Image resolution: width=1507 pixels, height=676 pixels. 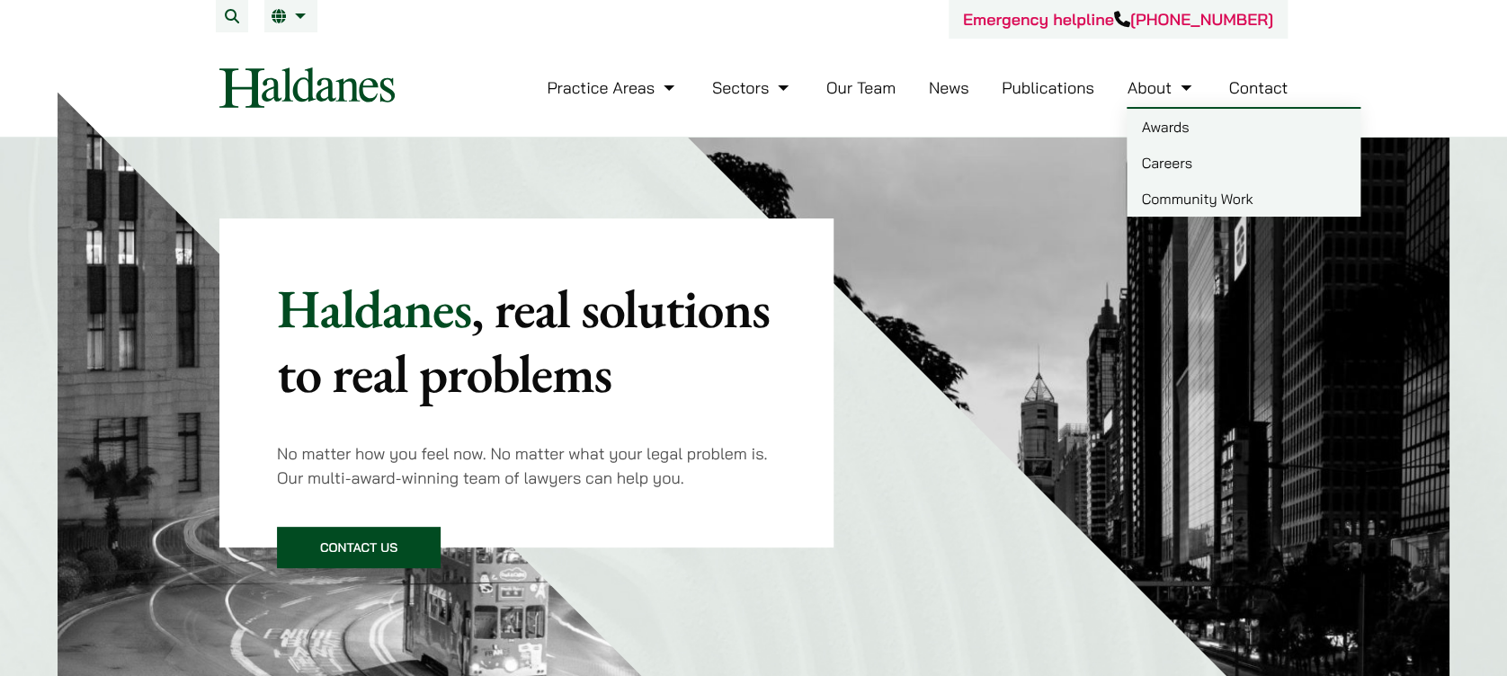 What do you see at coordinates (1243, 163) in the screenshot?
I see `a: Careers` at bounding box center [1243, 163].